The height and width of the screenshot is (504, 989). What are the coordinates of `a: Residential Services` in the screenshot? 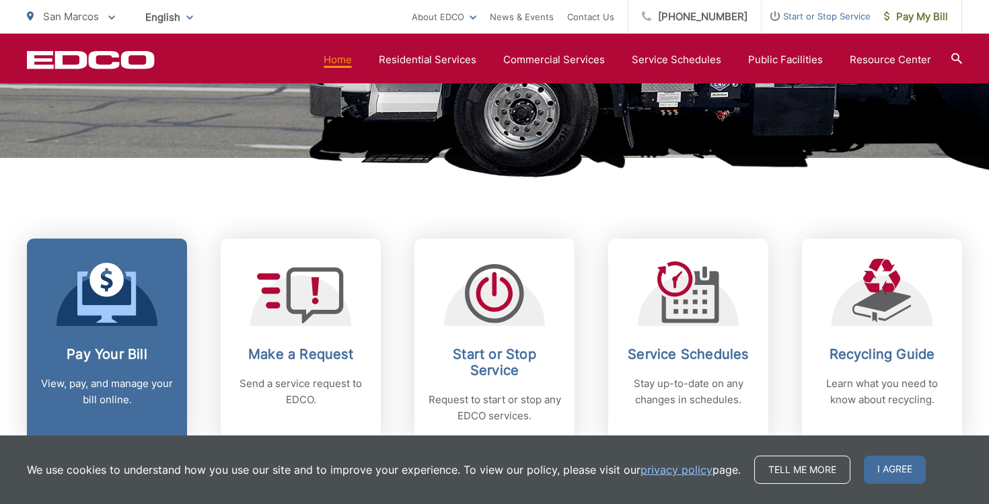 It's located at (427, 60).